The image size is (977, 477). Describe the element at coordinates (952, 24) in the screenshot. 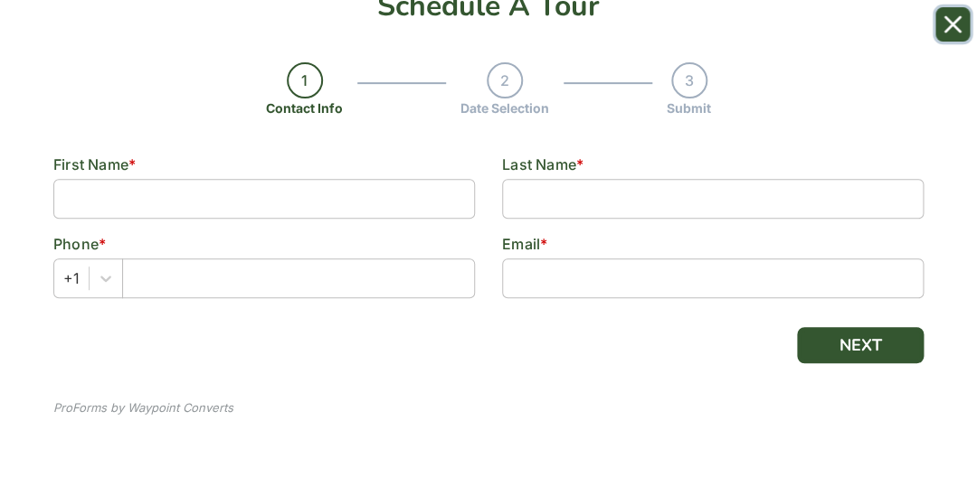

I see `button: Close` at that location.